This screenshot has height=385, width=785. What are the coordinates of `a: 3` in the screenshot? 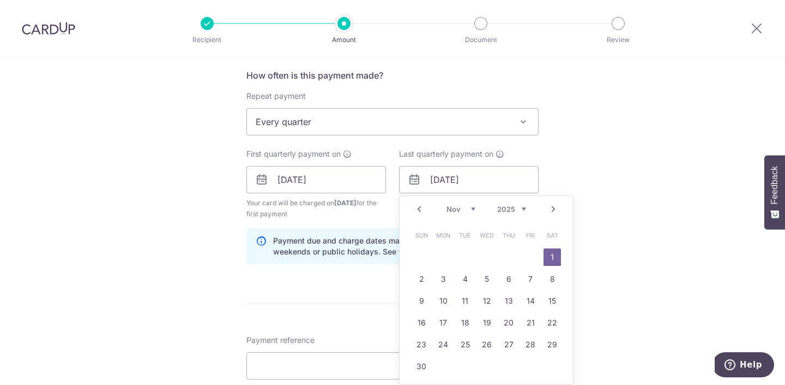 It's located at (443, 279).